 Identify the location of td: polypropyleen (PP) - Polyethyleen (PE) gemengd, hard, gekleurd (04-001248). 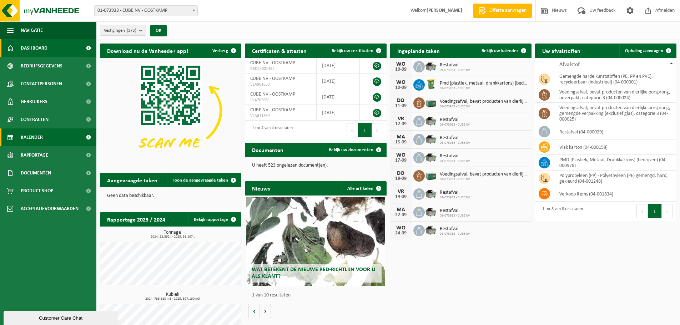
(615, 179).